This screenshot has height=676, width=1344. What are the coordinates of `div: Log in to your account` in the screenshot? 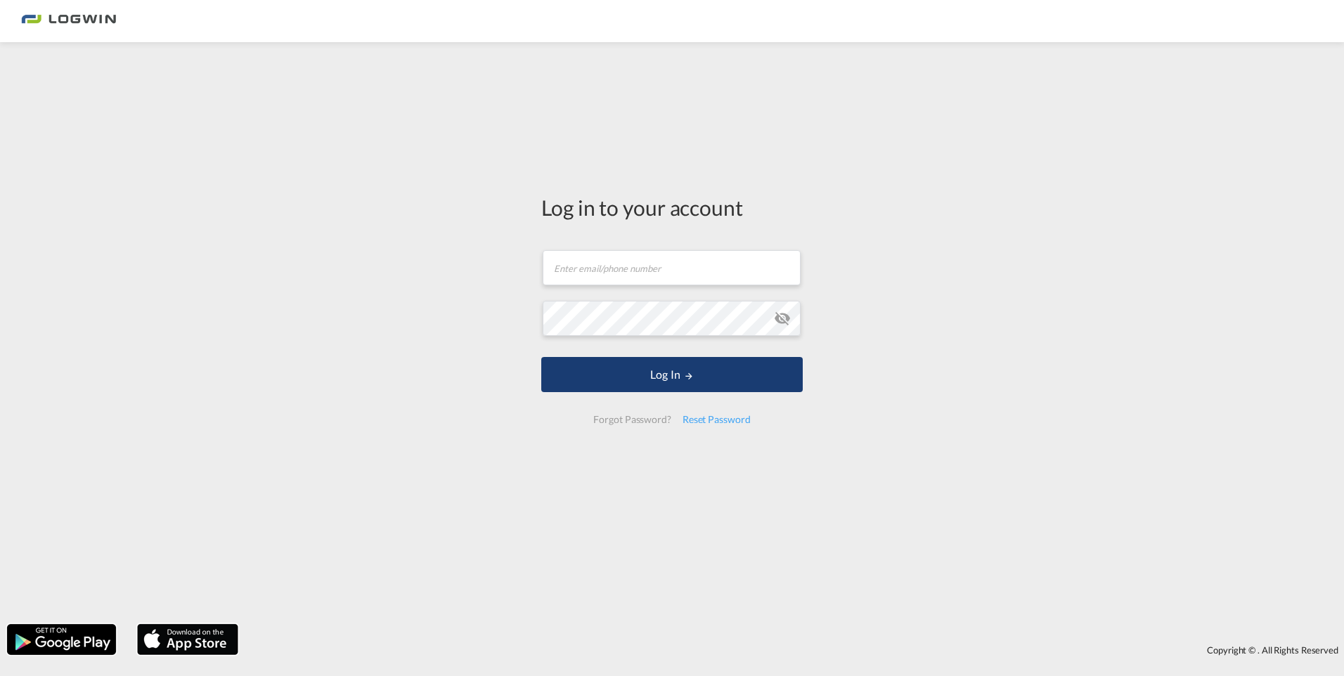 It's located at (672, 207).